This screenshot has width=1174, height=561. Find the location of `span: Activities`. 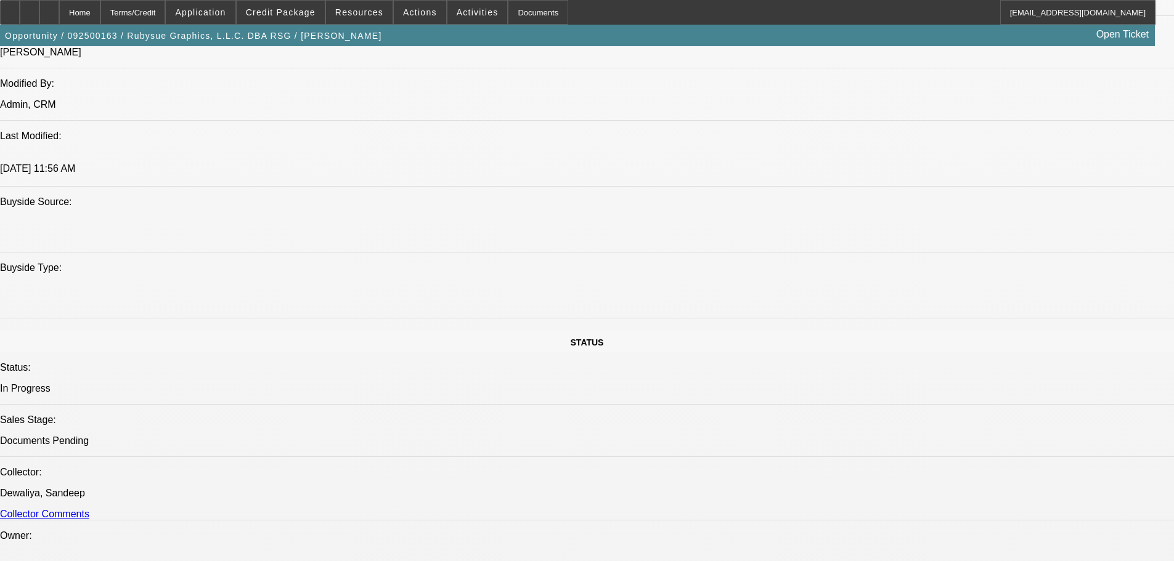

span: Activities is located at coordinates (477, 12).